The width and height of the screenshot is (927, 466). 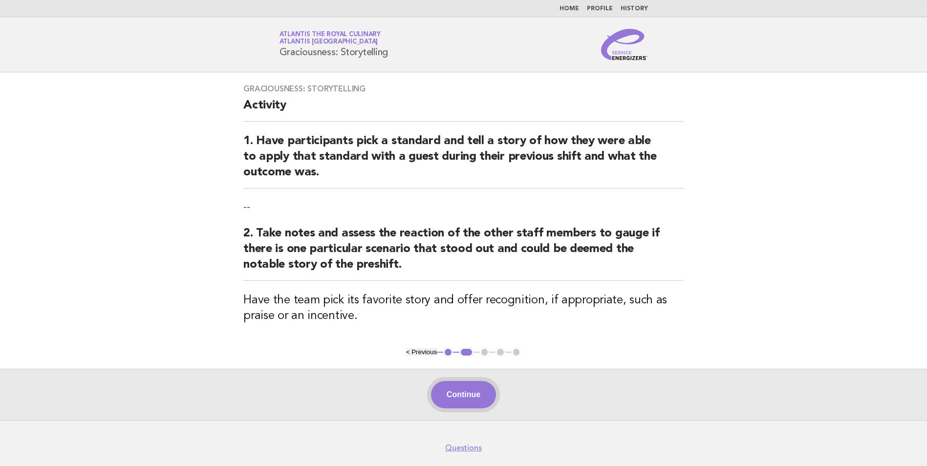 What do you see at coordinates (600, 9) in the screenshot?
I see `a: Profile` at bounding box center [600, 9].